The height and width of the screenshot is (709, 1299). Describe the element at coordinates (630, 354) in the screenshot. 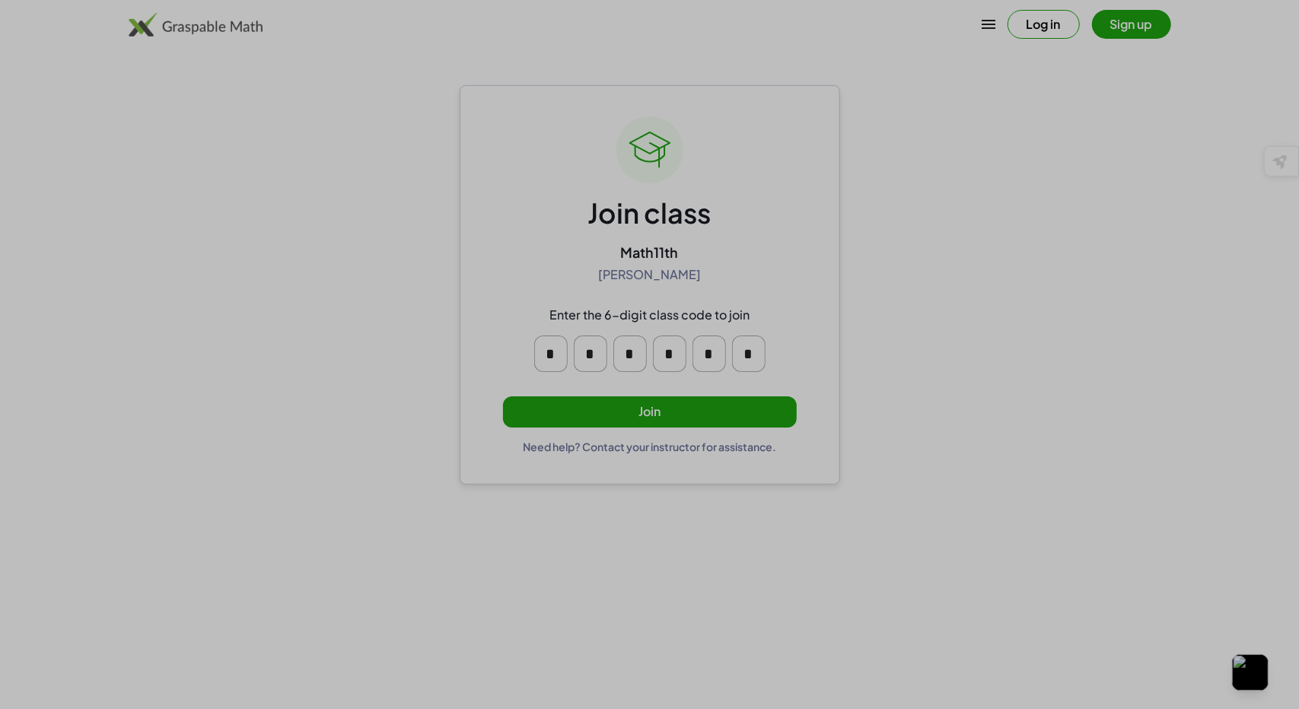

I see `input: Please enter OTP character 3` at that location.